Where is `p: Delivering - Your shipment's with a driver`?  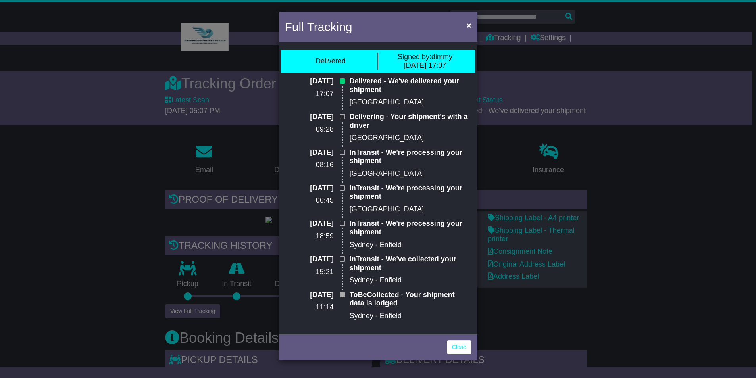 p: Delivering - Your shipment's with a driver is located at coordinates (410, 121).